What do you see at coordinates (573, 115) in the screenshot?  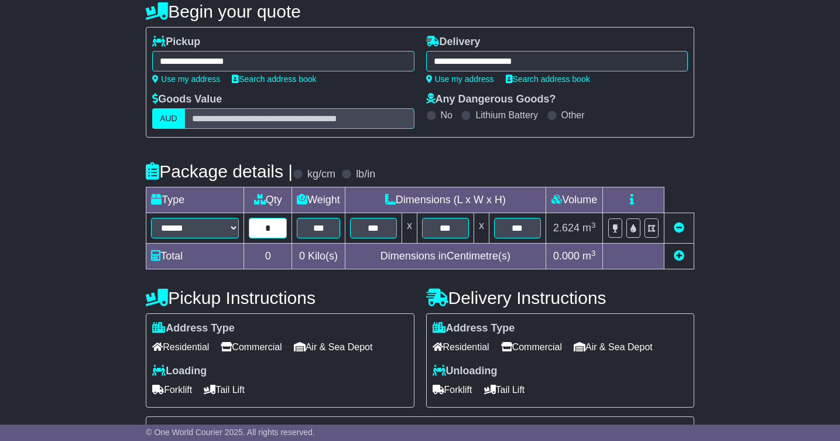 I see `label: Other` at bounding box center [573, 115].